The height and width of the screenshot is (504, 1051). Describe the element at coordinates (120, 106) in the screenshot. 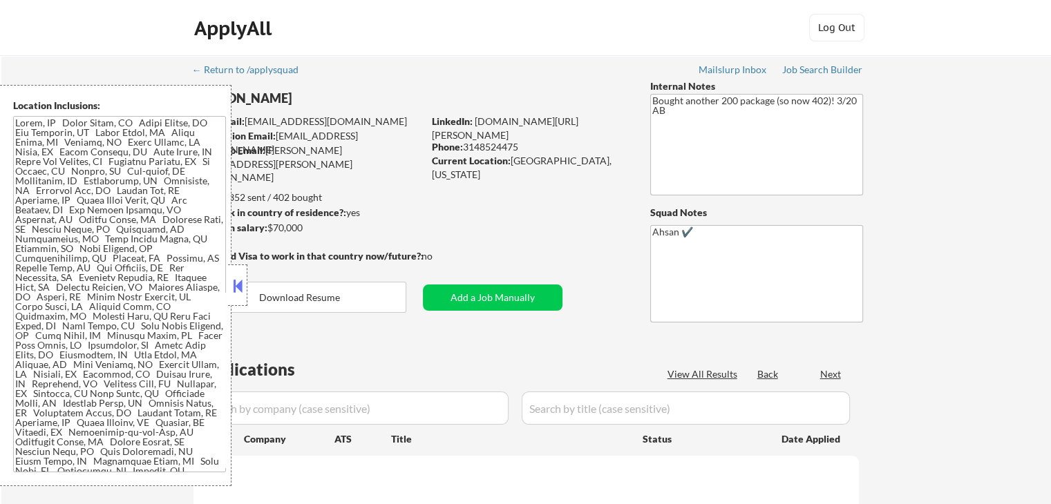

I see `div: Location Inclusions:` at that location.